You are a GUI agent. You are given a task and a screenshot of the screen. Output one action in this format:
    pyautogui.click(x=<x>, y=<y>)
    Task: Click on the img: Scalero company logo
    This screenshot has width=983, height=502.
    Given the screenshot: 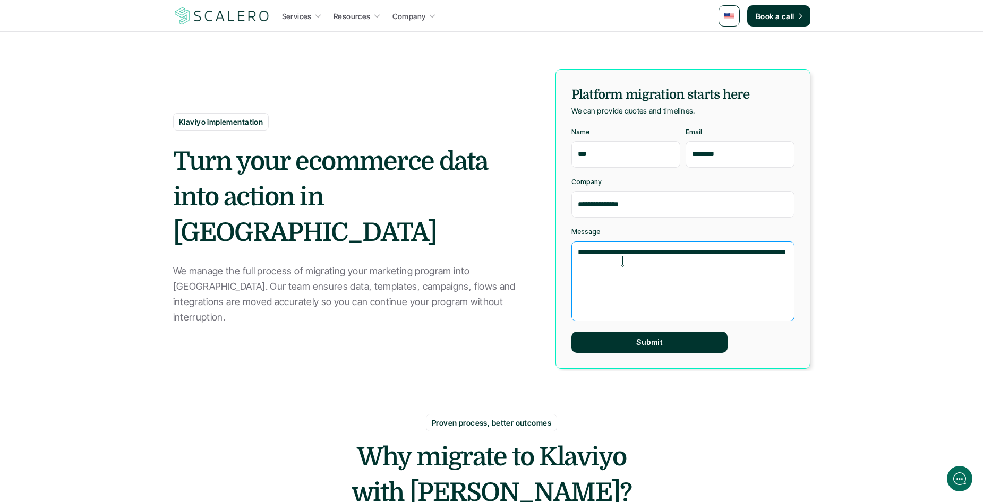 What is the action you would take?
    pyautogui.click(x=222, y=16)
    